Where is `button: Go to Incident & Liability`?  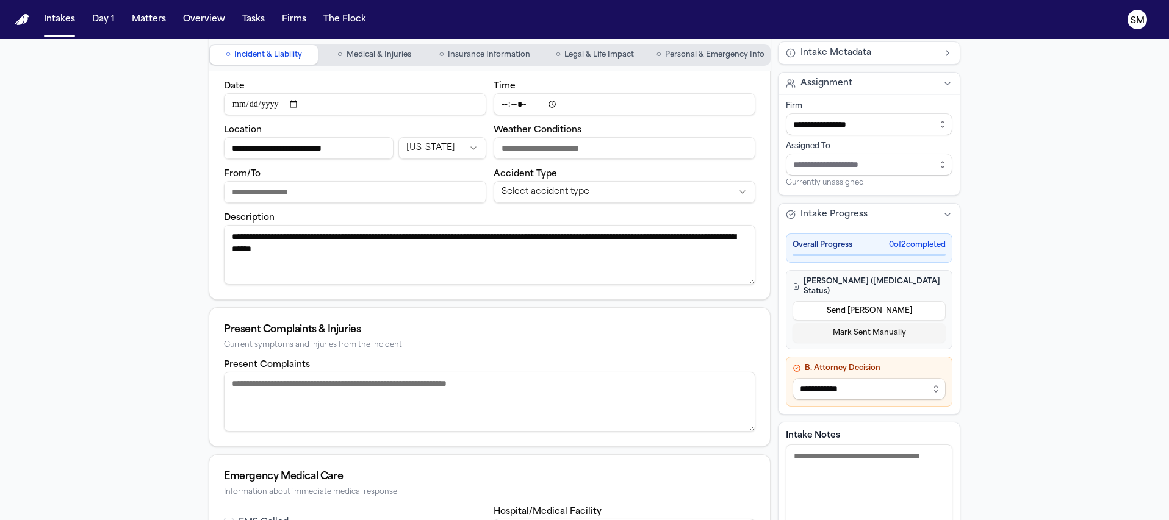 button: Go to Incident & Liability is located at coordinates (264, 55).